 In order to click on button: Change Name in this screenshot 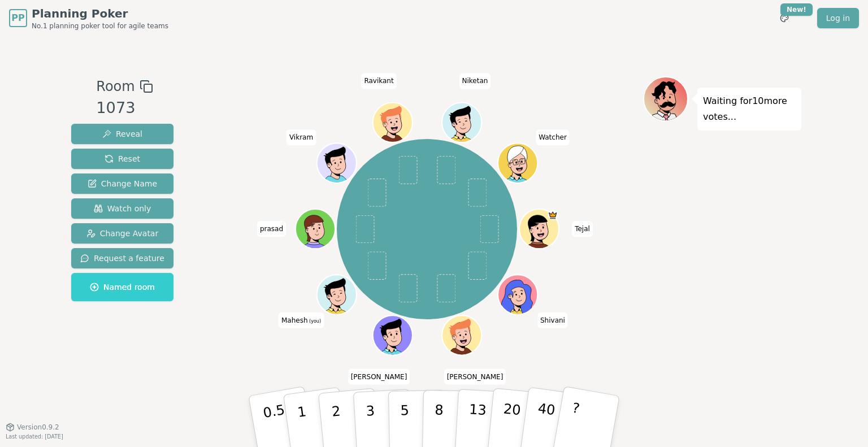, I will do `click(122, 184)`.